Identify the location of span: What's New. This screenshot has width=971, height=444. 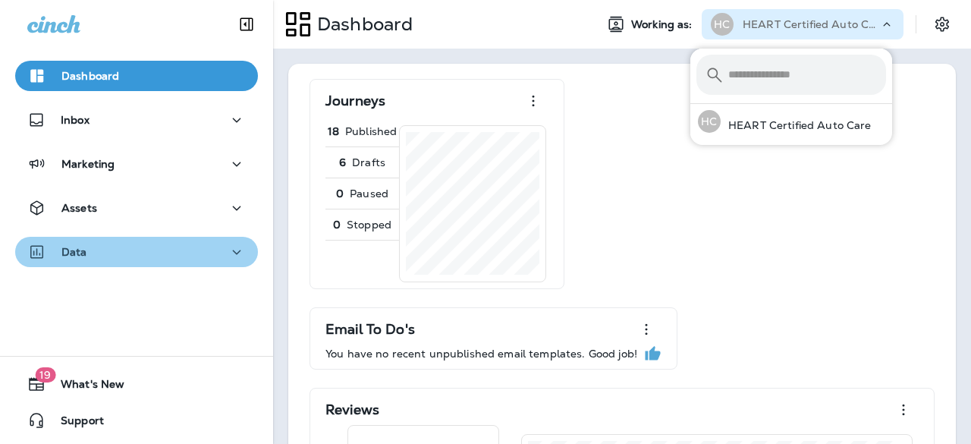
(85, 387).